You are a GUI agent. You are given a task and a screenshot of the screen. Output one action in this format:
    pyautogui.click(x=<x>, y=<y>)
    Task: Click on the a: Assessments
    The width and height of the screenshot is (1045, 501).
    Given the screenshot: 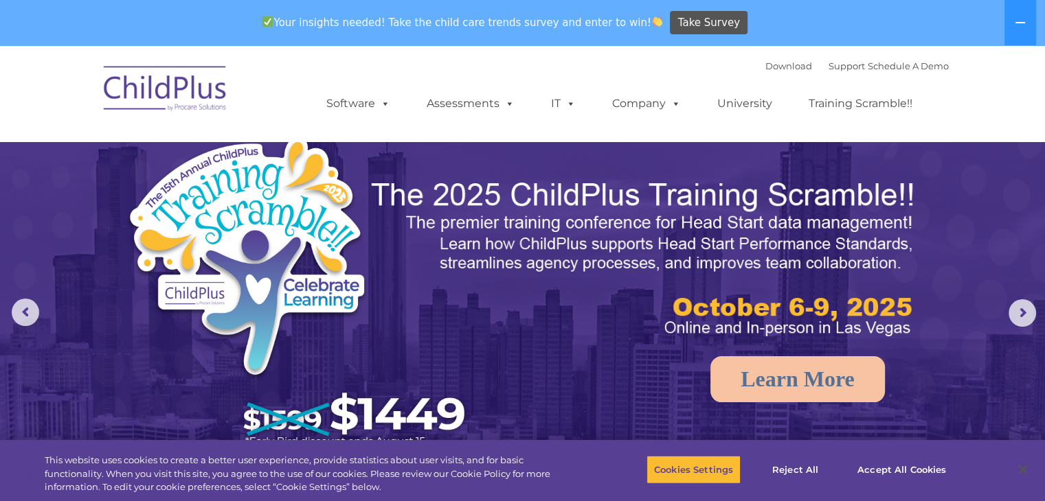 What is the action you would take?
    pyautogui.click(x=470, y=104)
    